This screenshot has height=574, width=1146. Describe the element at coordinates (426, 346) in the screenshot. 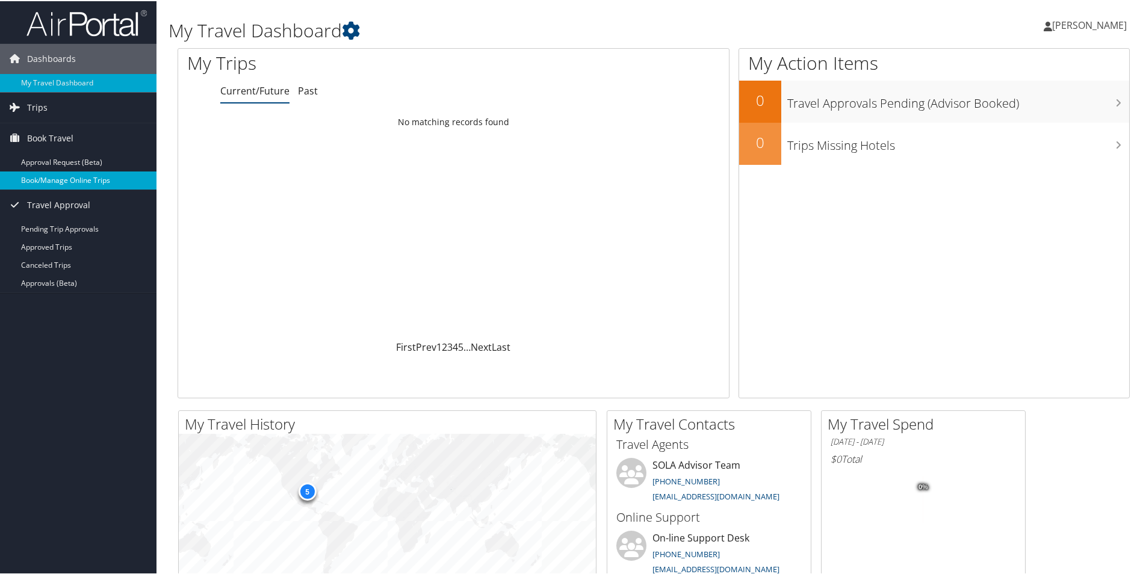

I see `a: Prev` at that location.